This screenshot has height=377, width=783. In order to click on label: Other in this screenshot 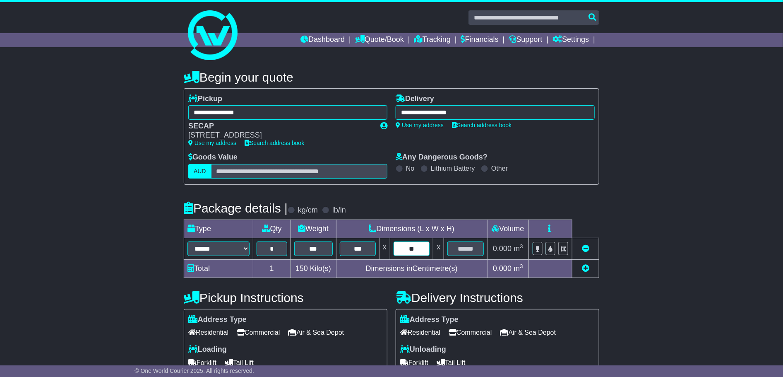, I will do `click(499, 168)`.